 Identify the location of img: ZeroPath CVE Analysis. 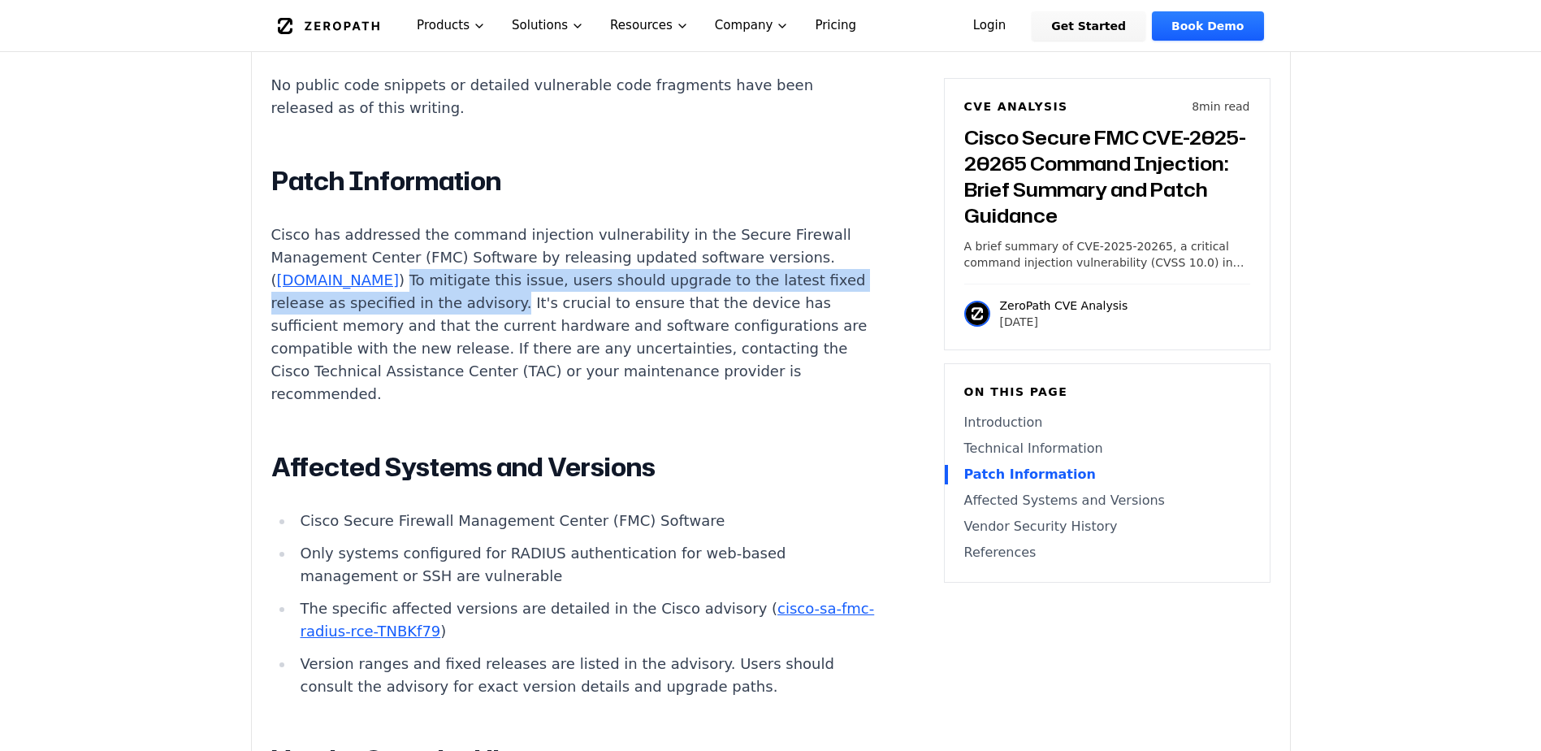
(977, 314).